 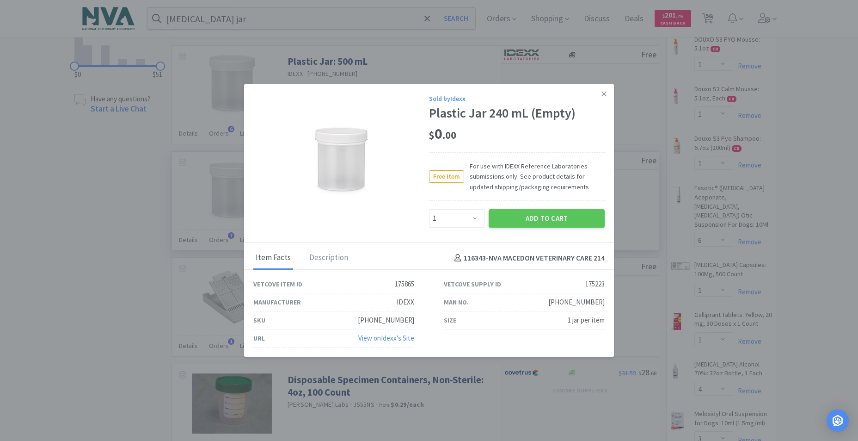 I want to click on span: . 00, so click(x=449, y=135).